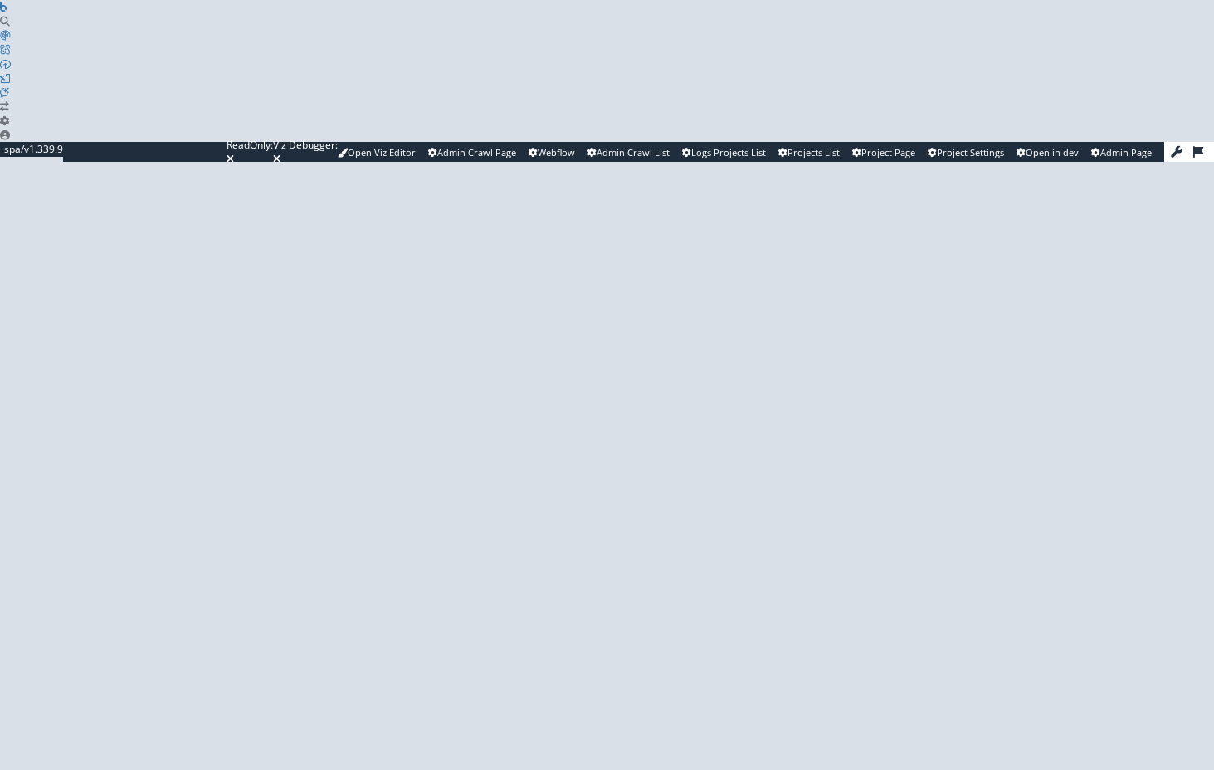  I want to click on a: Open Viz Editor, so click(377, 153).